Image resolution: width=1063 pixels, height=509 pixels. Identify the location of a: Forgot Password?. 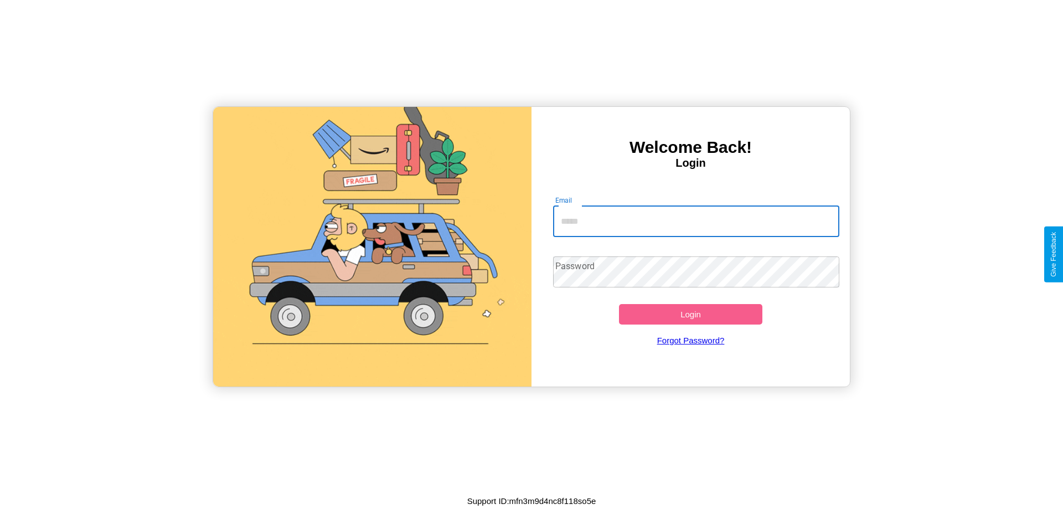
(691, 340).